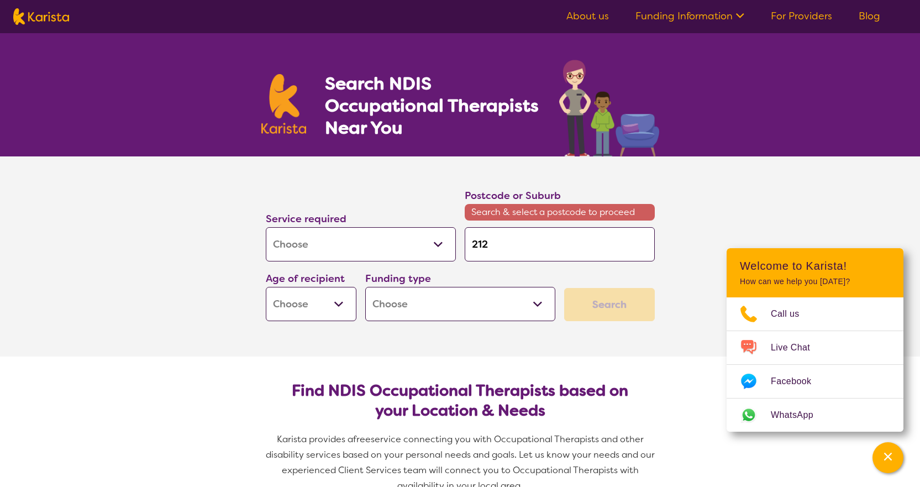 This screenshot has width=920, height=487. Describe the element at coordinates (799, 415) in the screenshot. I see `span: WhatsApp` at that location.